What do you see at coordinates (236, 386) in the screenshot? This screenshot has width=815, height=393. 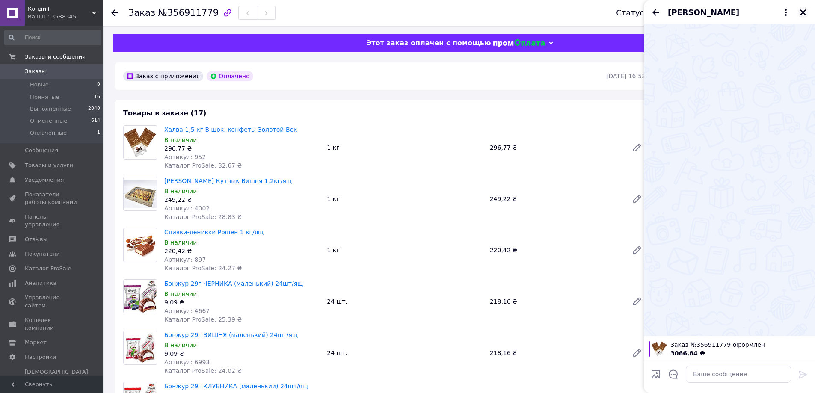 I see `a: Бонжур 29г КЛУБНИКА (маленький) 24шт/ящ` at bounding box center [236, 386].